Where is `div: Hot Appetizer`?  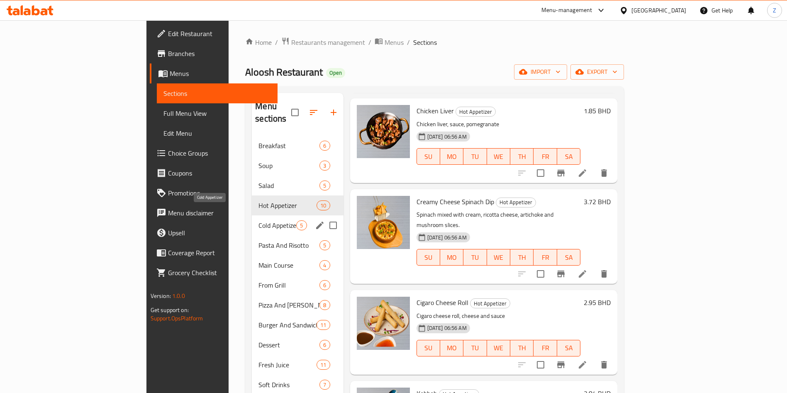 div: Hot Appetizer is located at coordinates (516, 203).